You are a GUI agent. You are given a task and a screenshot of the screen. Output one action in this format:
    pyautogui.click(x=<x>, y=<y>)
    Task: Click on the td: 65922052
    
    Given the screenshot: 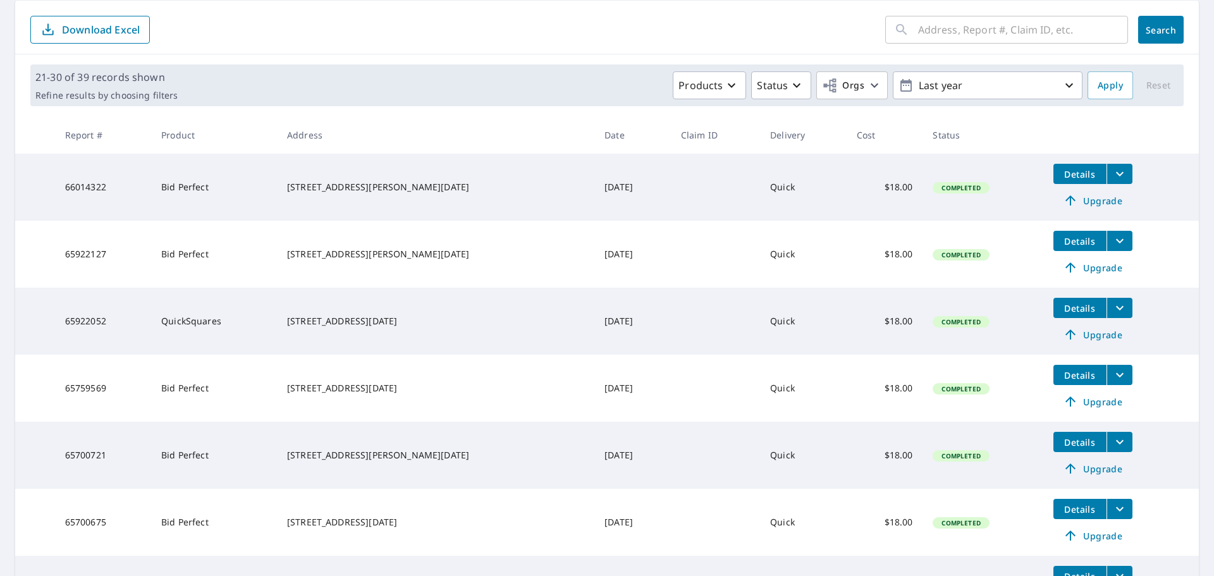 What is the action you would take?
    pyautogui.click(x=103, y=321)
    